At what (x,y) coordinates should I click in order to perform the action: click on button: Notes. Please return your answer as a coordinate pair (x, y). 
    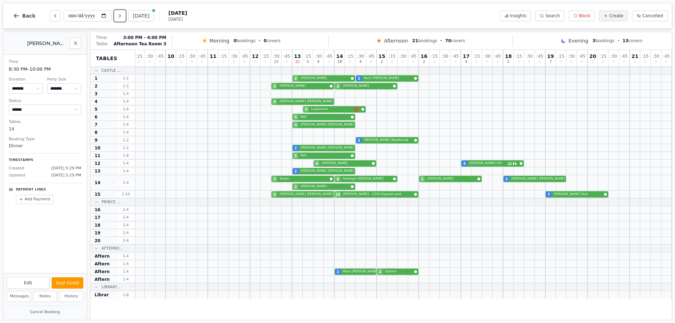
    Looking at the image, I should click on (45, 297).